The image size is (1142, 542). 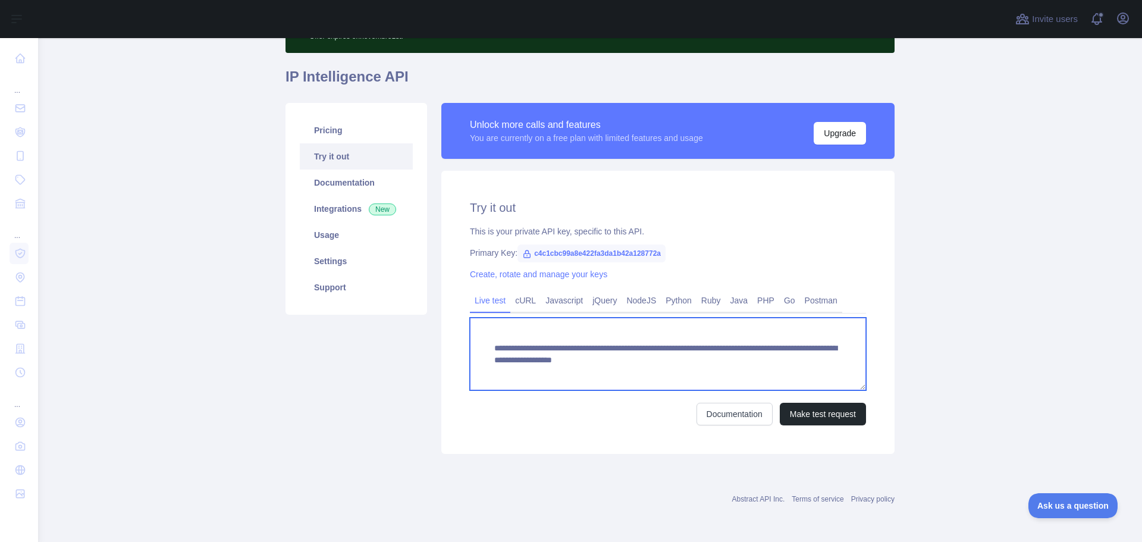 What do you see at coordinates (586, 125) in the screenshot?
I see `div: Unlock more calls and features` at bounding box center [586, 125].